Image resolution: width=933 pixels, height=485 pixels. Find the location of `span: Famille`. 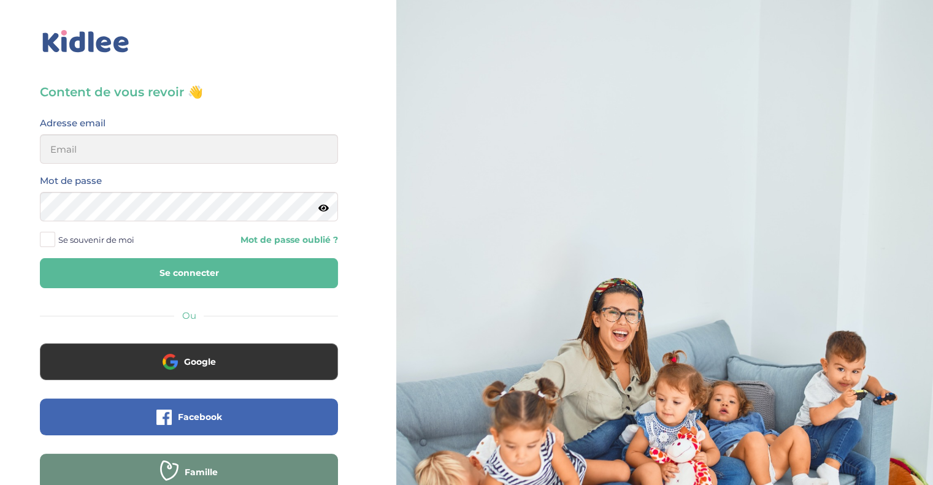

span: Famille is located at coordinates (201, 472).